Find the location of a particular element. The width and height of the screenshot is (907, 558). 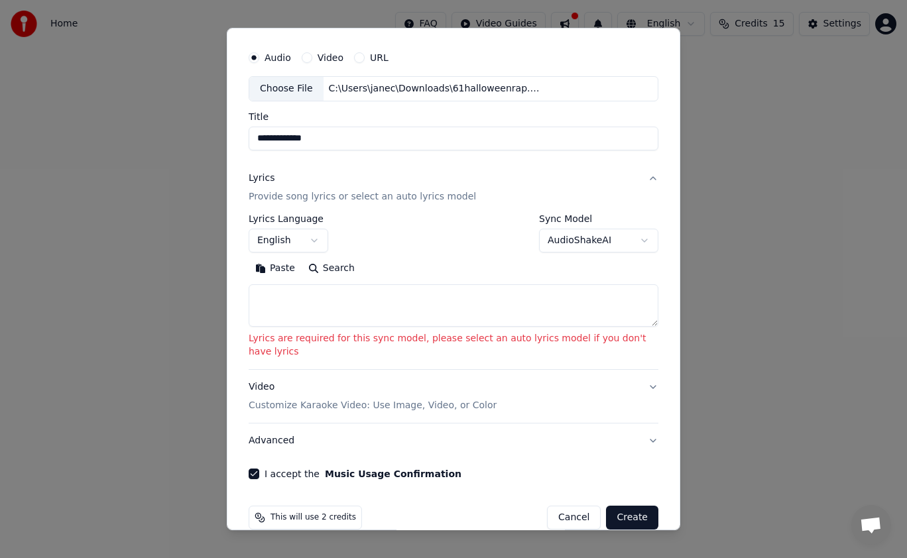

p: Lyrics are required for this sync model, please select an auto lyrics model if you don't have lyrics is located at coordinates (454, 345).